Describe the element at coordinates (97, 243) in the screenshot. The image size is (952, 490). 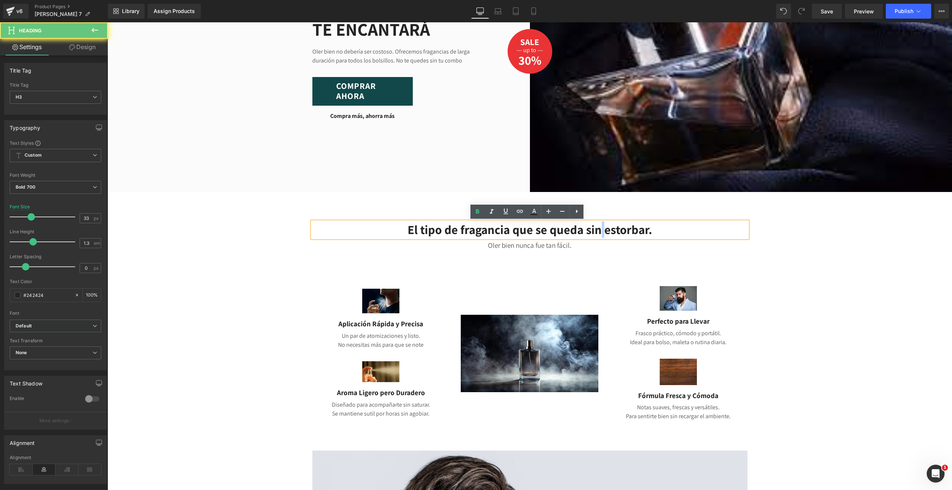
I see `span: em` at that location.